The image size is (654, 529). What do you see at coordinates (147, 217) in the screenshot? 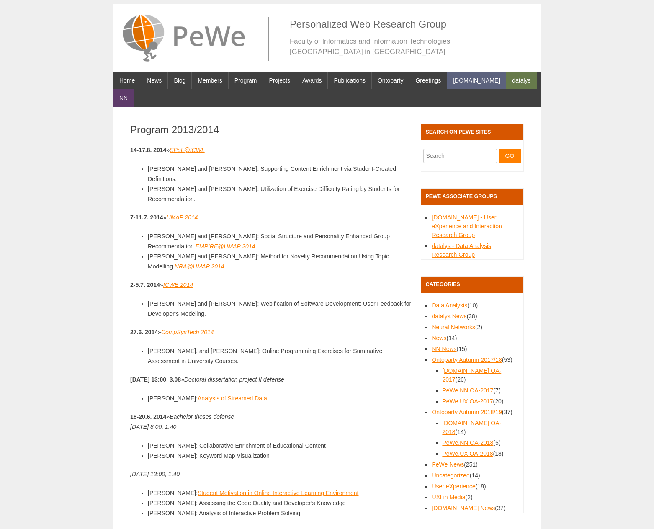
I see `strong: 7-11.7. 2014` at bounding box center [147, 217].